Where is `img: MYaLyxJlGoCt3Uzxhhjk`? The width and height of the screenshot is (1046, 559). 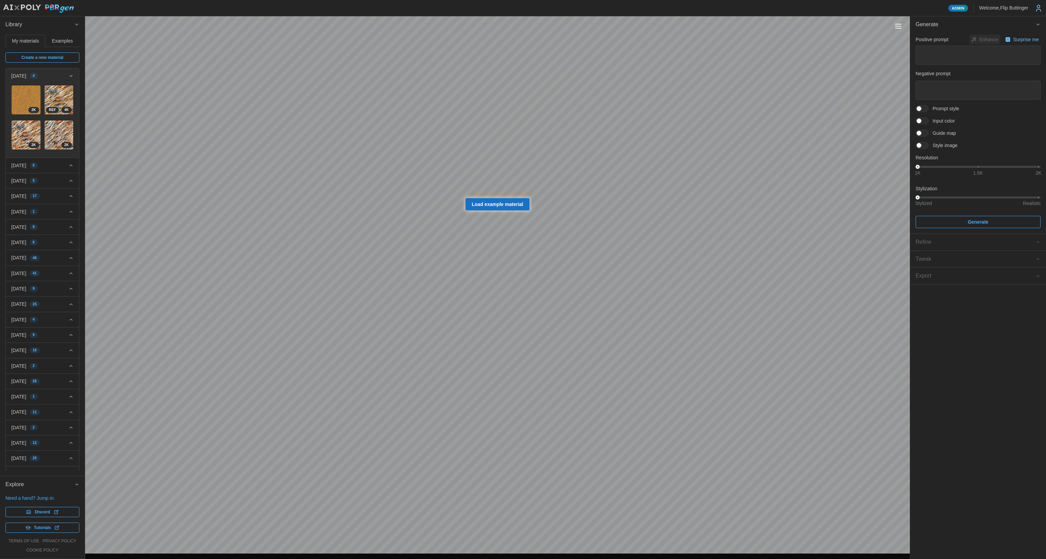
img: MYaLyxJlGoCt3Uzxhhjk is located at coordinates (26, 100).